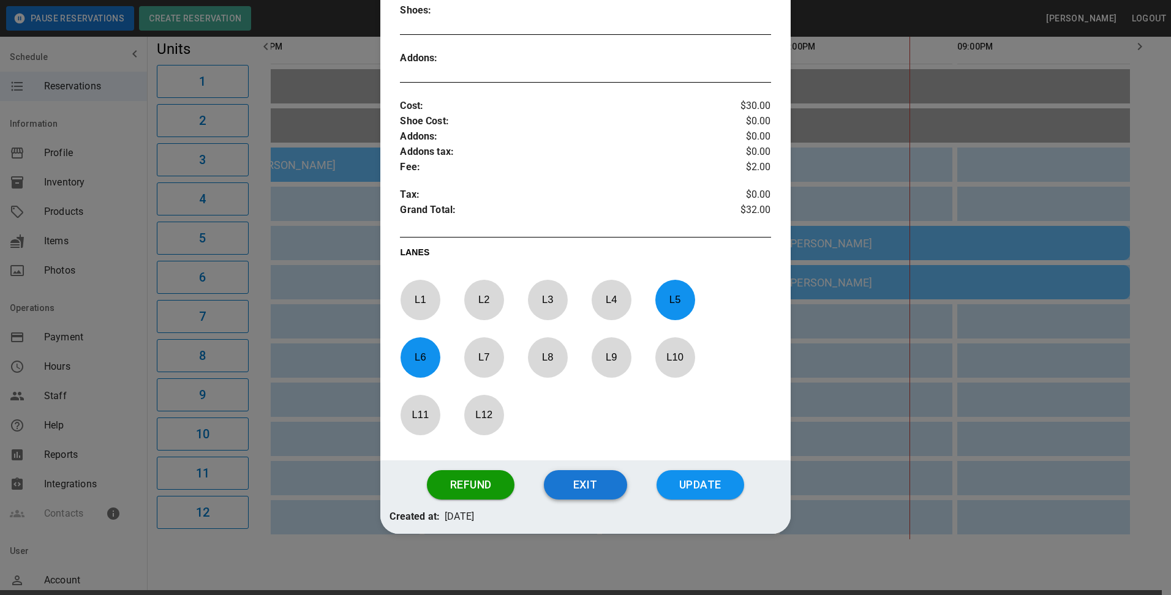  What do you see at coordinates (470, 485) in the screenshot?
I see `button: Refund` at bounding box center [470, 485].